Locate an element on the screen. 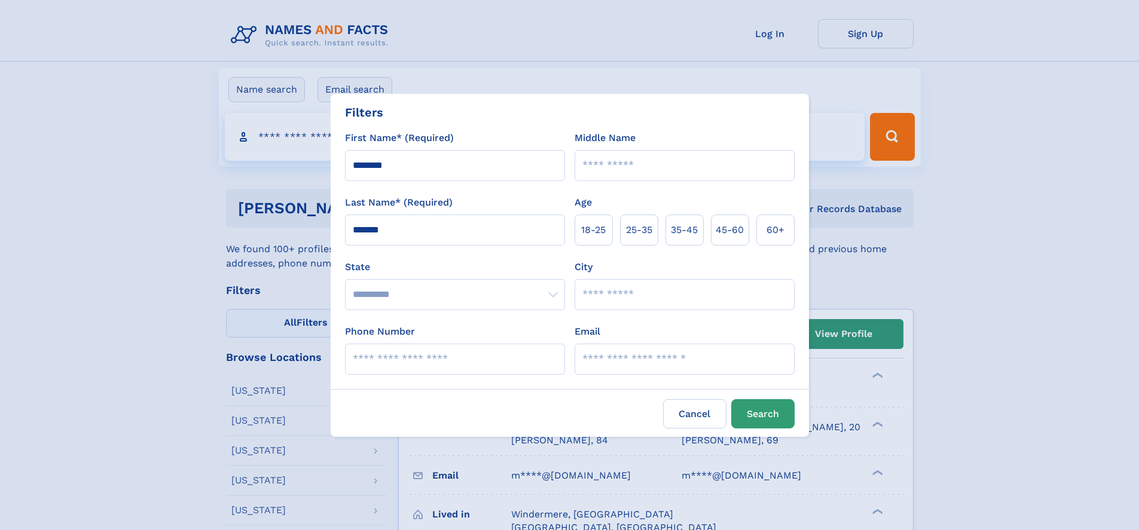 The image size is (1139, 530). label: State is located at coordinates (455, 267).